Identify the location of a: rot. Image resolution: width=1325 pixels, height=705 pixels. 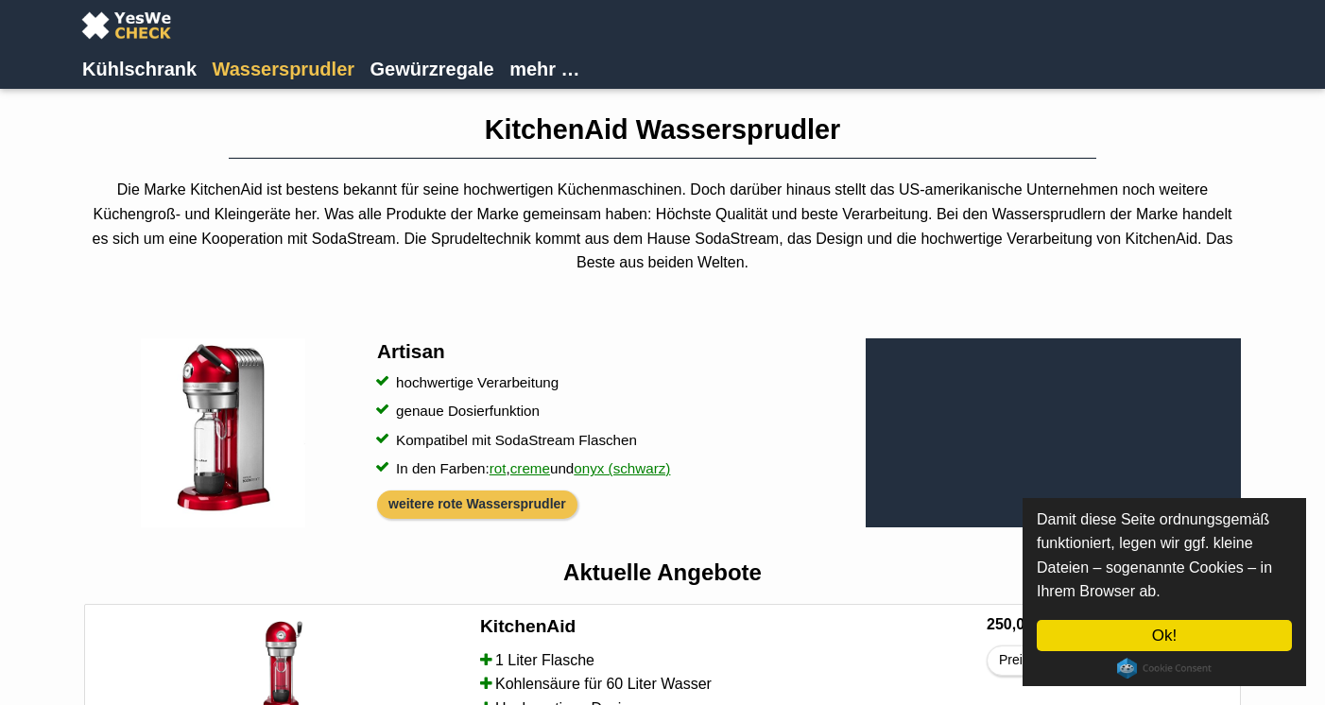
(498, 468).